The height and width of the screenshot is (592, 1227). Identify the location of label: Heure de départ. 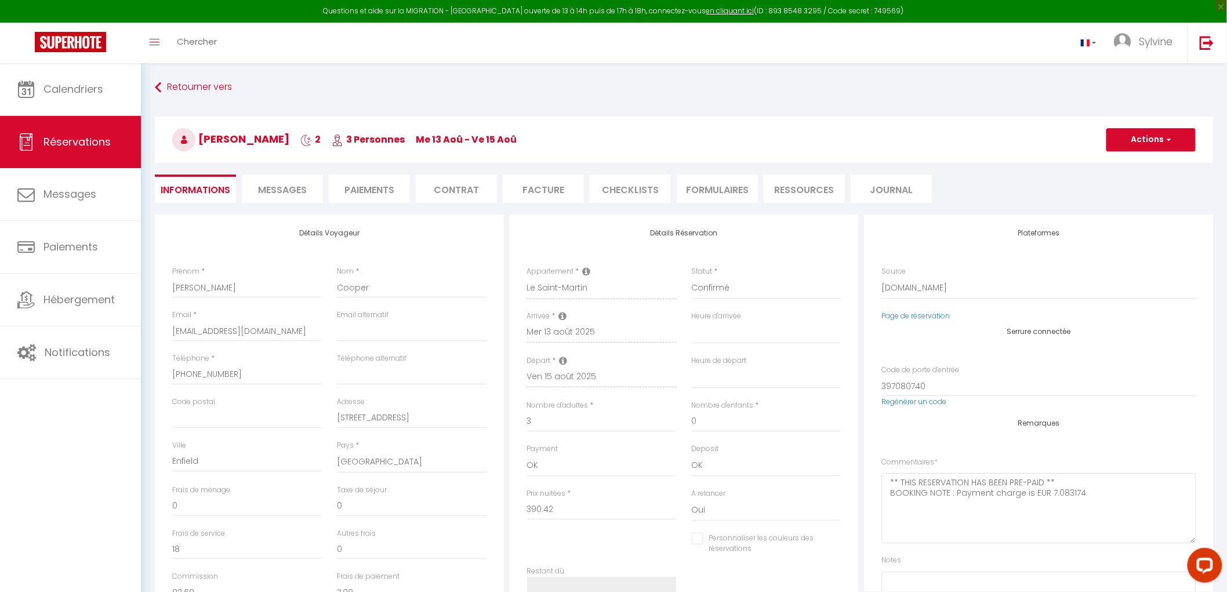
(719, 361).